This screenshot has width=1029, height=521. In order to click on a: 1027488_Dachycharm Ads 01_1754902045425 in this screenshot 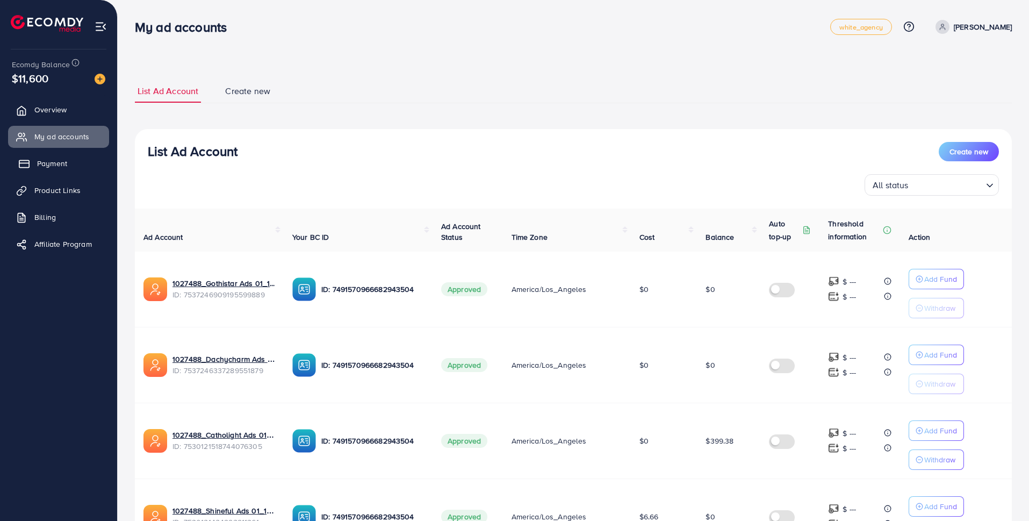, I will do `click(223, 359)`.